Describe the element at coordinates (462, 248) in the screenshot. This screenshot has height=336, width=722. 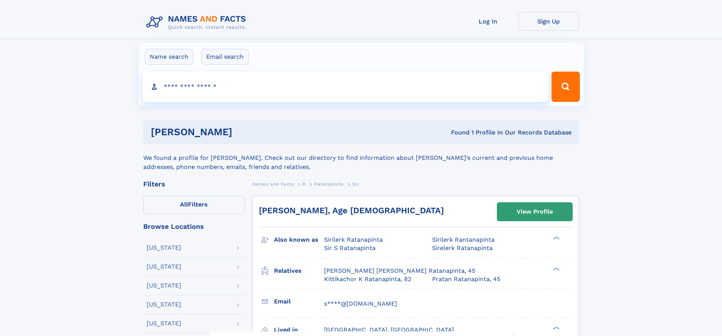
I see `span: Sirelerk Ratanapinta` at that location.